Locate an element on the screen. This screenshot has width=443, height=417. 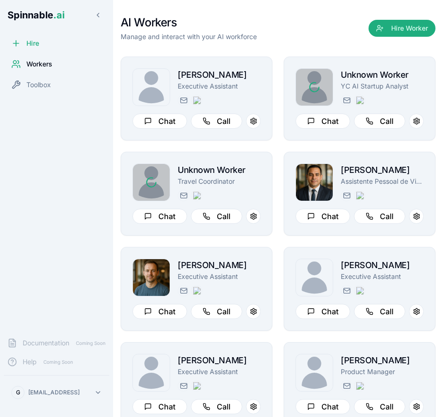
button: Send email to miguel.costa@getspinnable.ai is located at coordinates (184, 196).